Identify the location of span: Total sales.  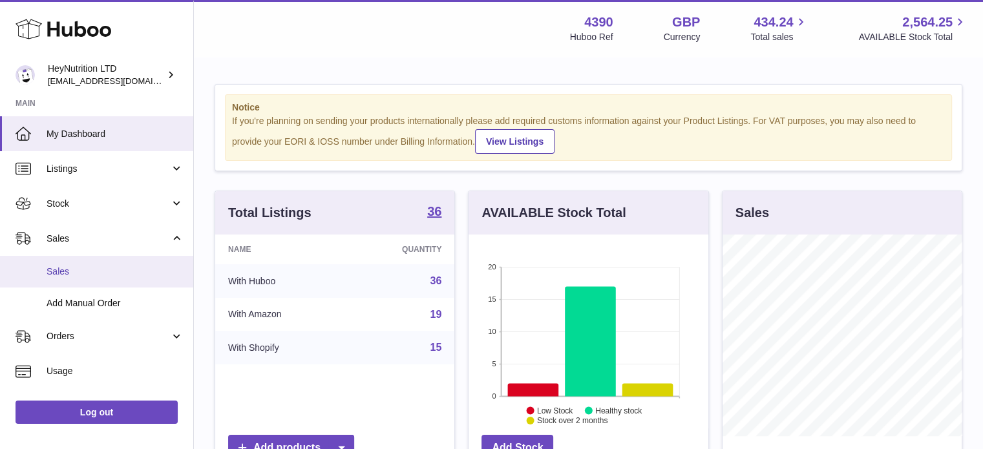
(778, 37).